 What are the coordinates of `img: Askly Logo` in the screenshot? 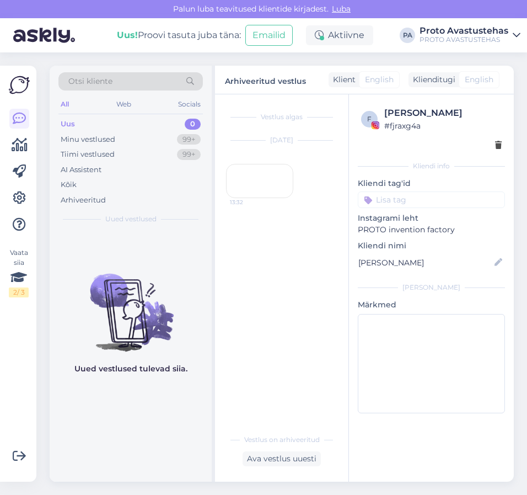 It's located at (19, 85).